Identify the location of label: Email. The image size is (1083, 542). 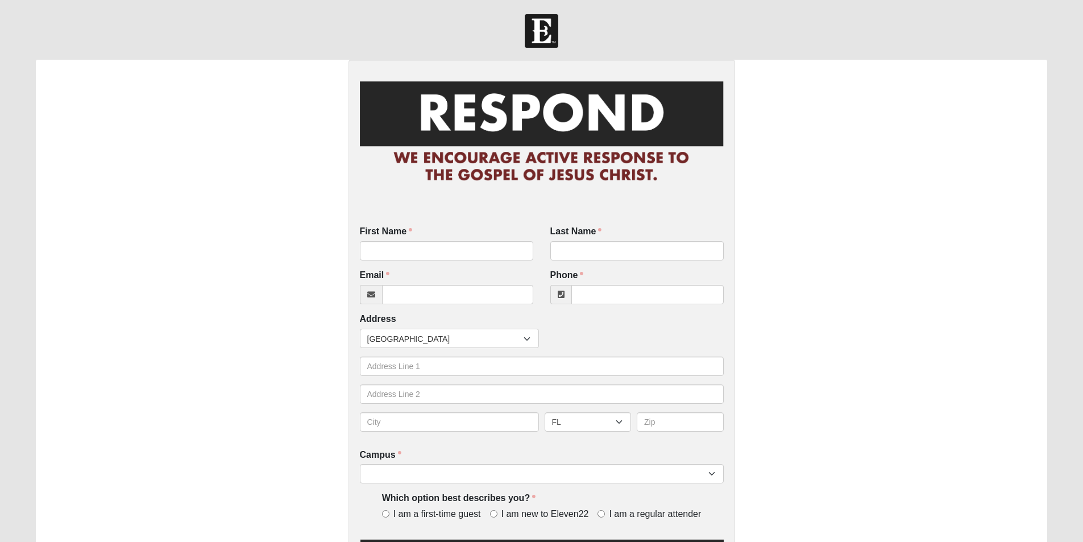
(375, 275).